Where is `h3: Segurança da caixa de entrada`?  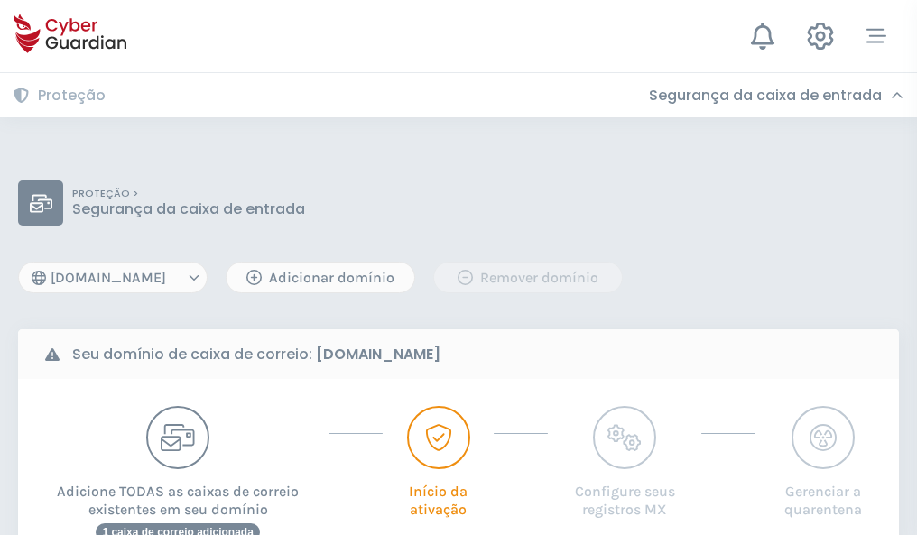
h3: Segurança da caixa de entrada is located at coordinates (766, 96).